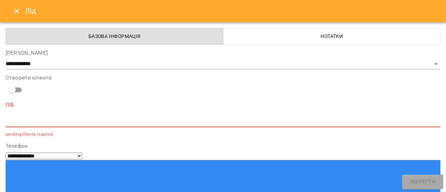  What do you see at coordinates (332, 36) in the screenshot?
I see `button: Нотатки` at bounding box center [332, 36].